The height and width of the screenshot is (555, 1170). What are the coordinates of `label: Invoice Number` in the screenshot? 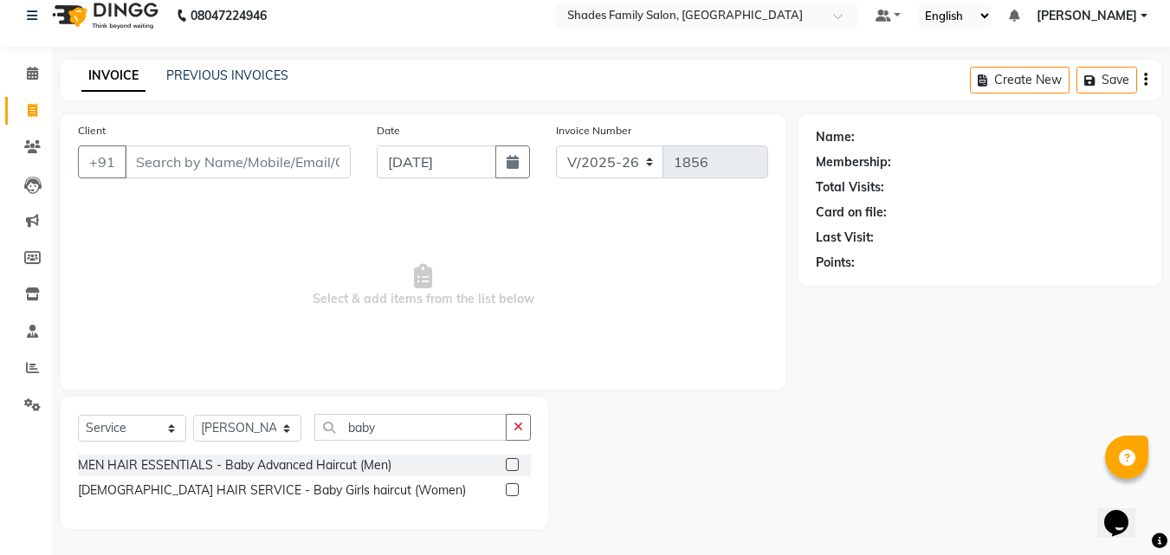 It's located at (593, 131).